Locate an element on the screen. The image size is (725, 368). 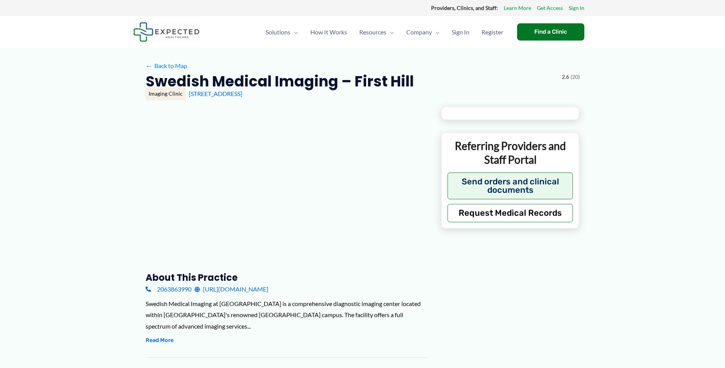
nav: Primary Site Navigation is located at coordinates (384, 32).